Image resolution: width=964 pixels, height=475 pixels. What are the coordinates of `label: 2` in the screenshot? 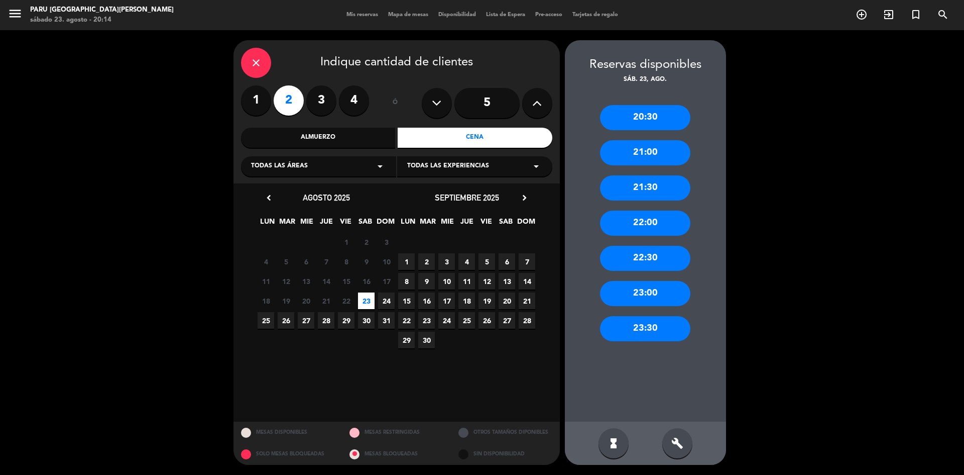 It's located at (289, 100).